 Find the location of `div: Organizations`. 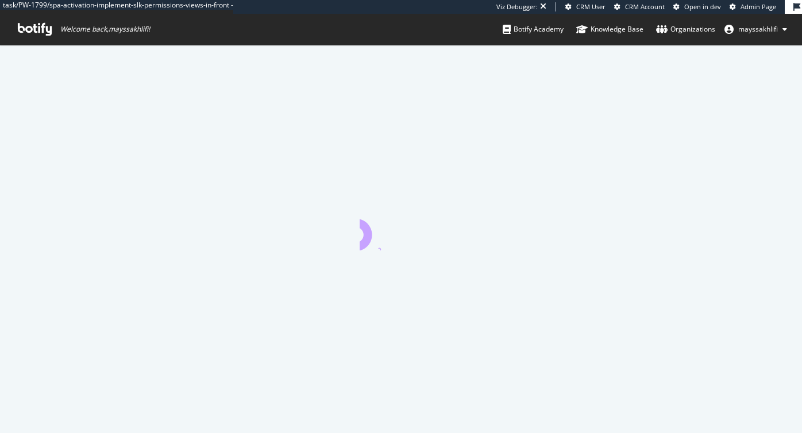

div: Organizations is located at coordinates (685, 29).